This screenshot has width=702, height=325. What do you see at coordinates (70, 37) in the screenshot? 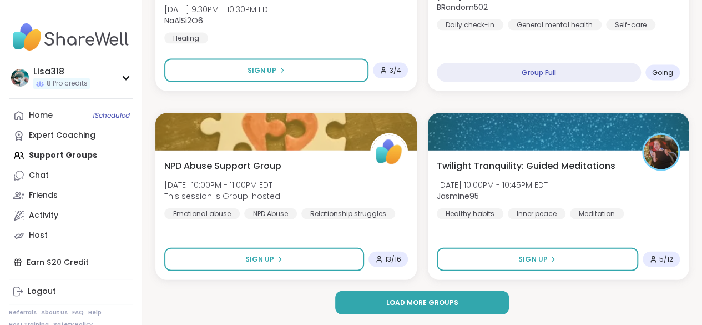
I see `img: ShareWell Nav Logo` at bounding box center [70, 37].